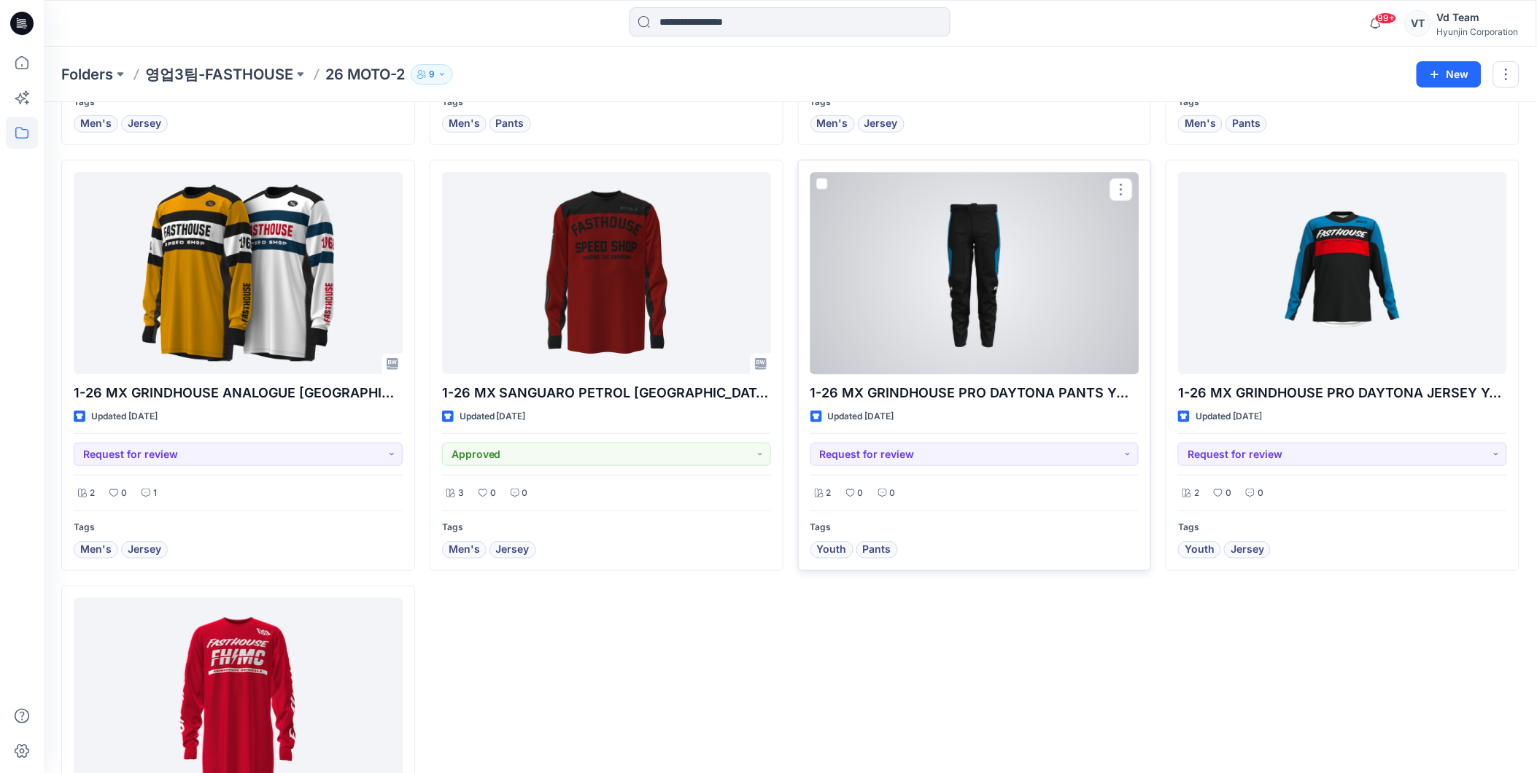  Describe the element at coordinates (238, 273) in the screenshot. I see `a: 1-26 MX GRINDHOUSE ANALOGUE JERSEY` at that location.